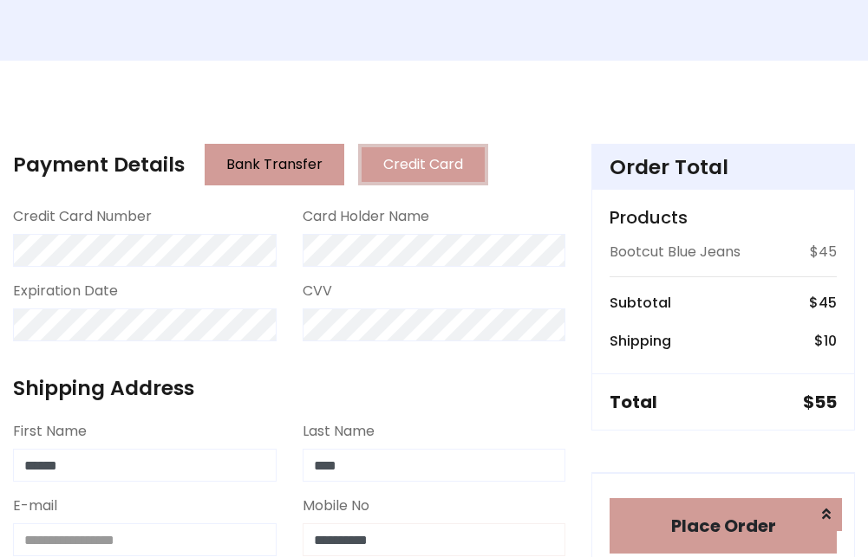  What do you see at coordinates (723, 526) in the screenshot?
I see `button: Place Order` at bounding box center [723, 526].